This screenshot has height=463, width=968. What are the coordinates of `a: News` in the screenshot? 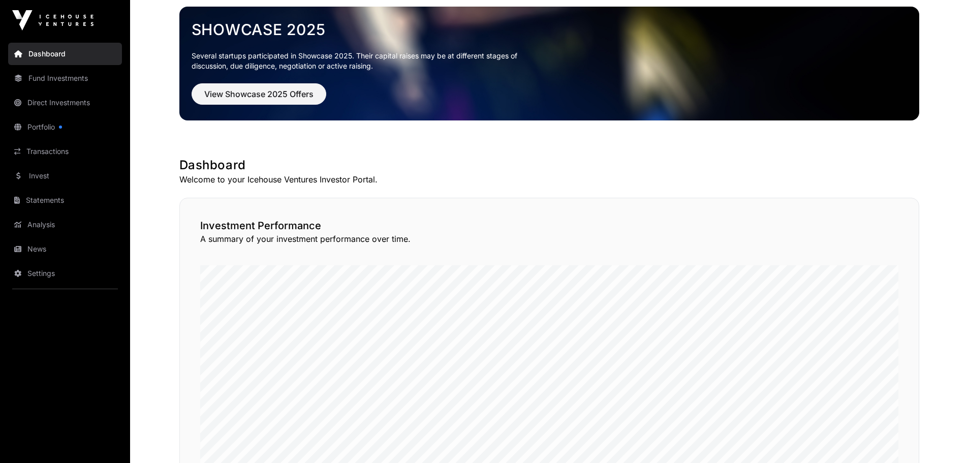 It's located at (65, 249).